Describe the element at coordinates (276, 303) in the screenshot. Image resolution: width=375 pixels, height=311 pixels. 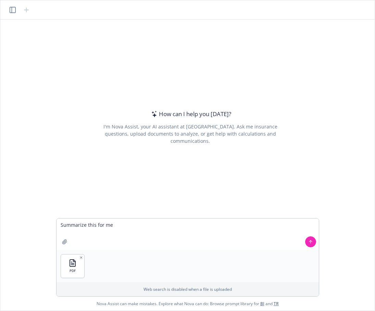
I see `a: TR` at that location.